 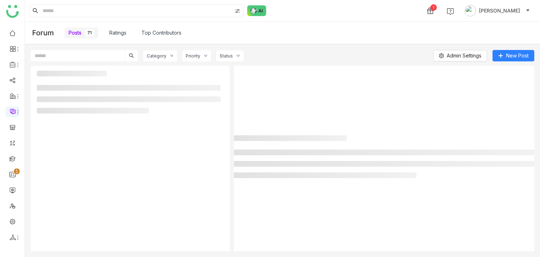 What do you see at coordinates (161, 33) in the screenshot?
I see `a: Top Contributors` at bounding box center [161, 33].